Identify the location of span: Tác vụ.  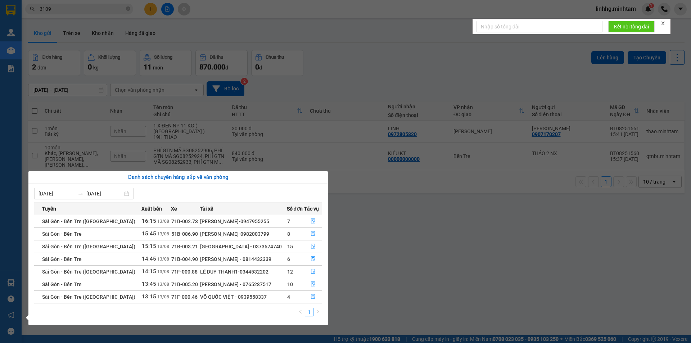
(311, 209).